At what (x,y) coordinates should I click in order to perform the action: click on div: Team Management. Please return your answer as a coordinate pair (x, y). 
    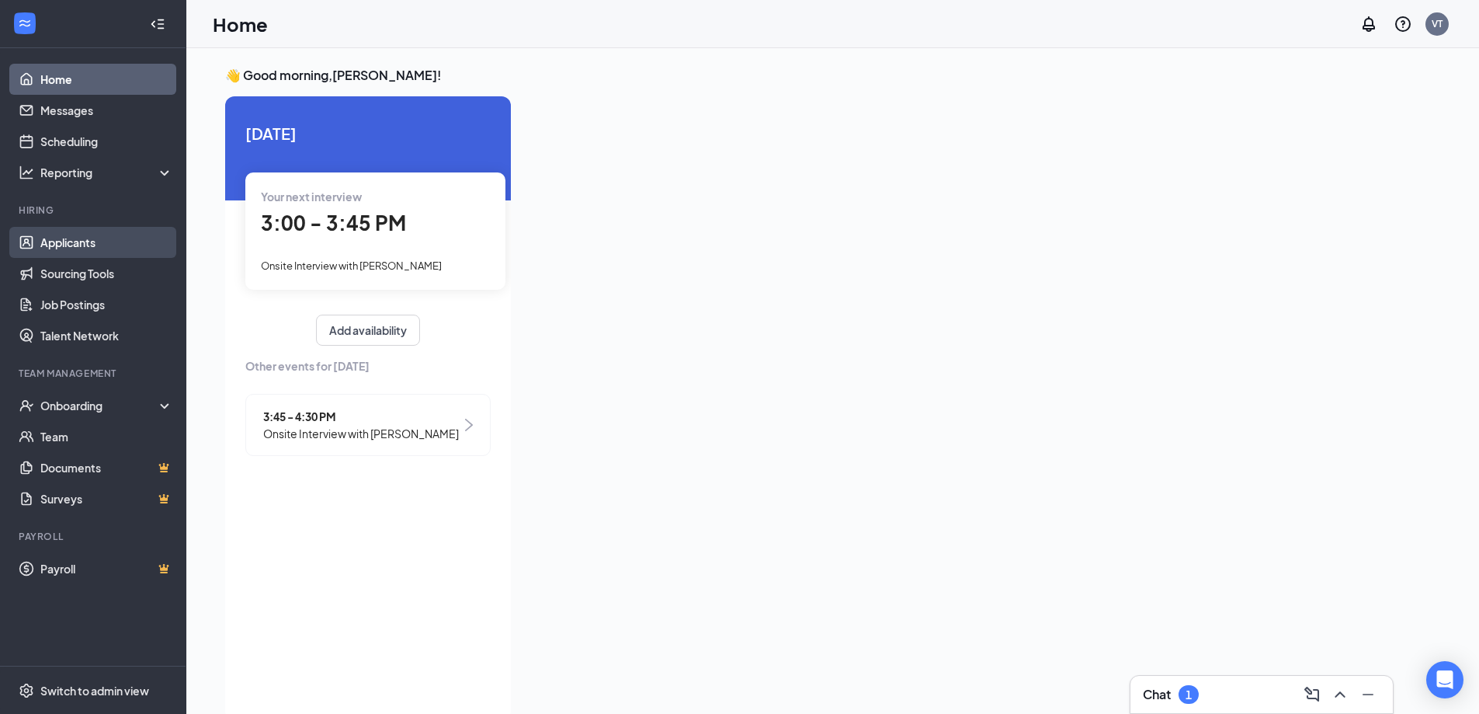
    Looking at the image, I should click on (94, 373).